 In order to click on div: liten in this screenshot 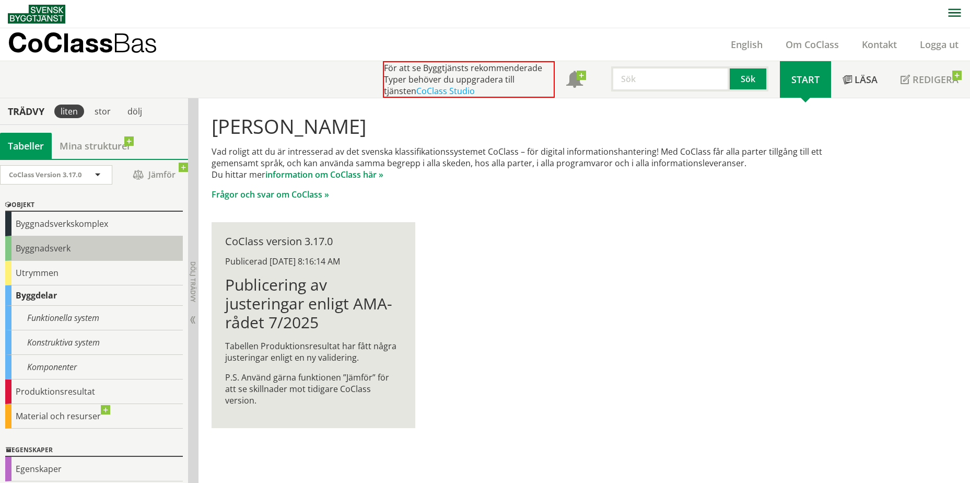, I will do `click(69, 111)`.